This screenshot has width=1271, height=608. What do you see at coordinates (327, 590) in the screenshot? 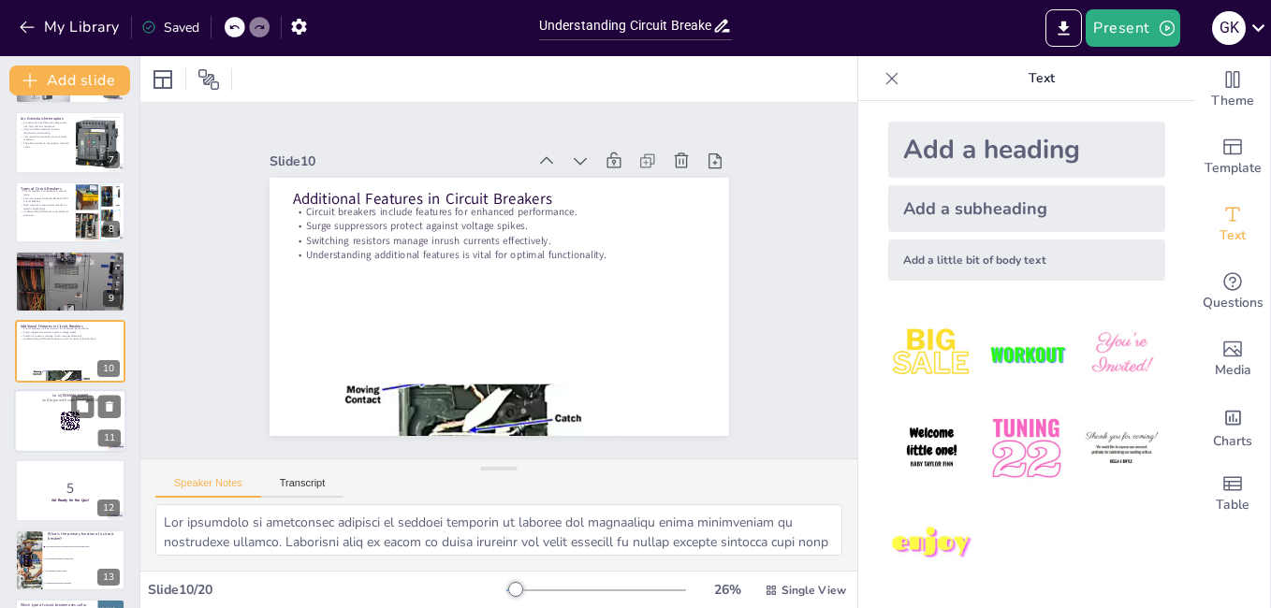
I see `div: Slide 10 / 20` at bounding box center [327, 590].